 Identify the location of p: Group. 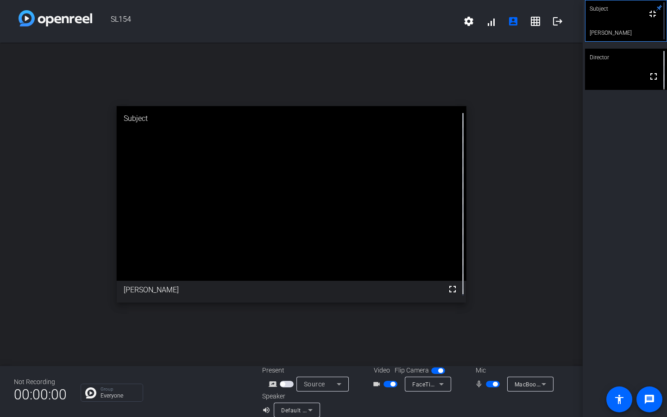
(119, 389).